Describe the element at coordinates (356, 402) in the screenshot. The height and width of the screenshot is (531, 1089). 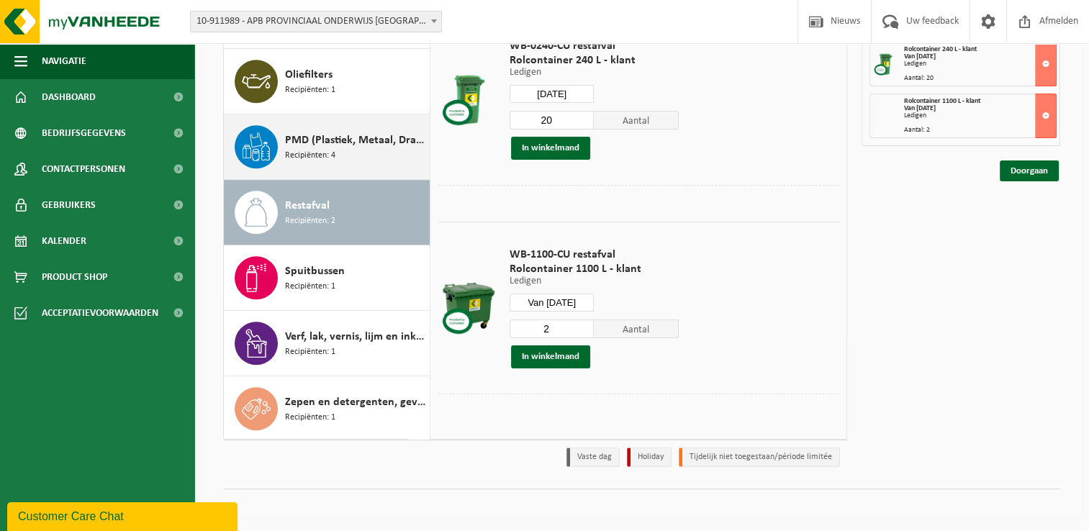
I see `span: Zepen en detergenten, gevaarlijk in kleinverpakking` at that location.